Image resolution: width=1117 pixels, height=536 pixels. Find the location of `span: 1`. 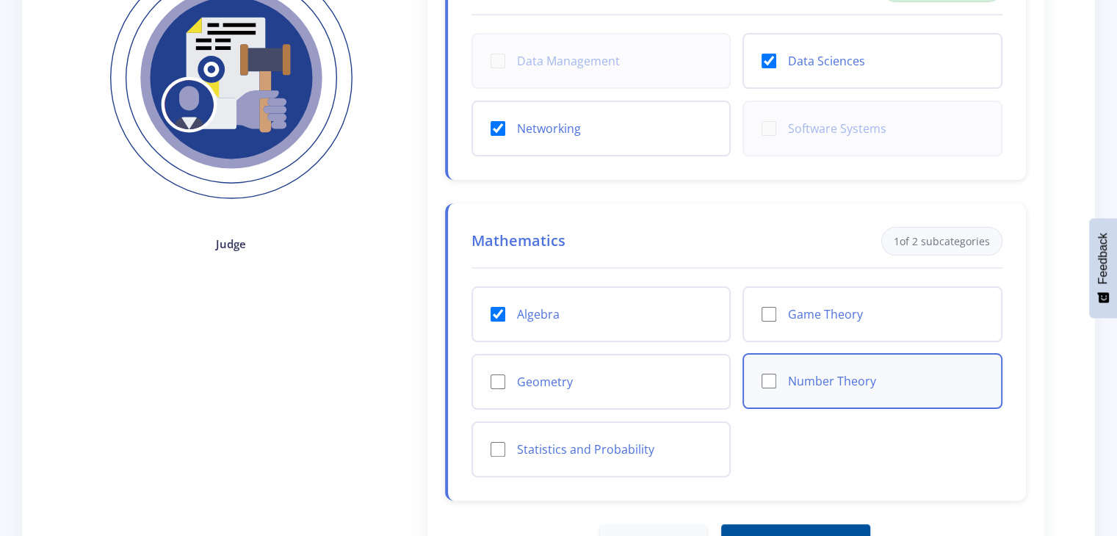

span: 1 is located at coordinates (897, 241).